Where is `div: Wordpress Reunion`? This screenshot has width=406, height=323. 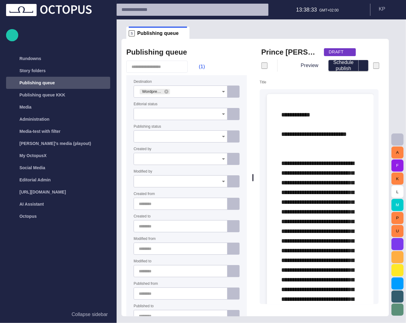
div: Wordpress Reunion is located at coordinates (155, 92).